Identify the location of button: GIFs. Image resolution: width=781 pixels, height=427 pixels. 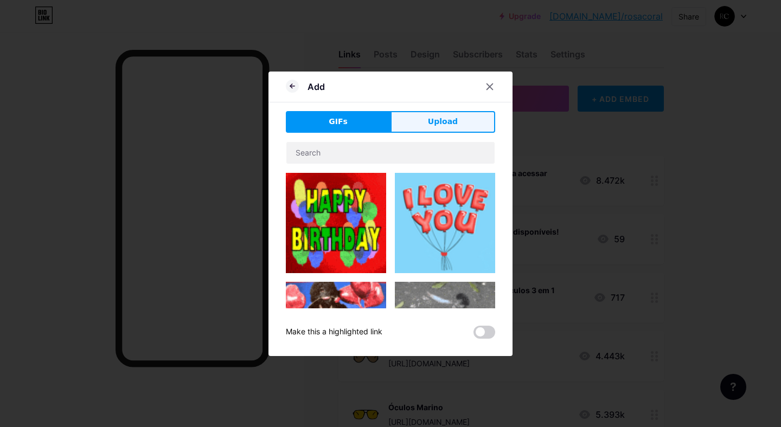
(338, 122).